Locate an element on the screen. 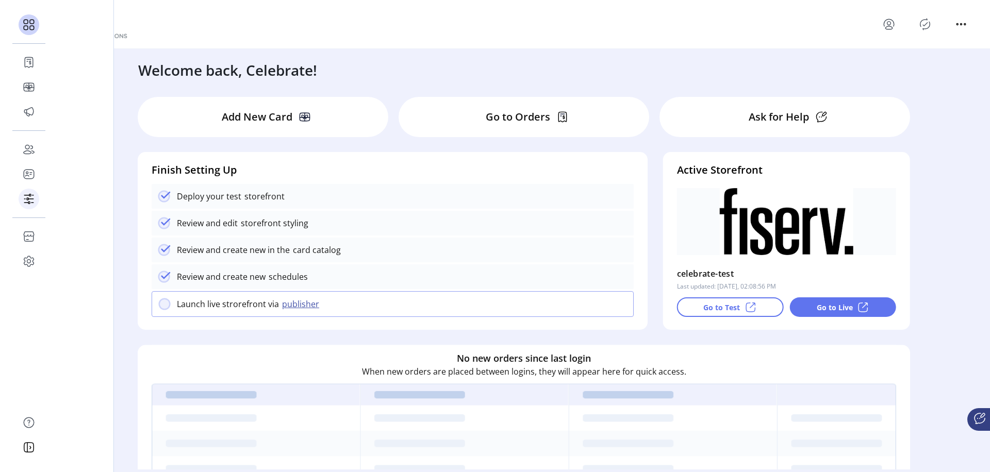 Image resolution: width=990 pixels, height=472 pixels. h3: Welcome back, Celebrate! is located at coordinates (227, 70).